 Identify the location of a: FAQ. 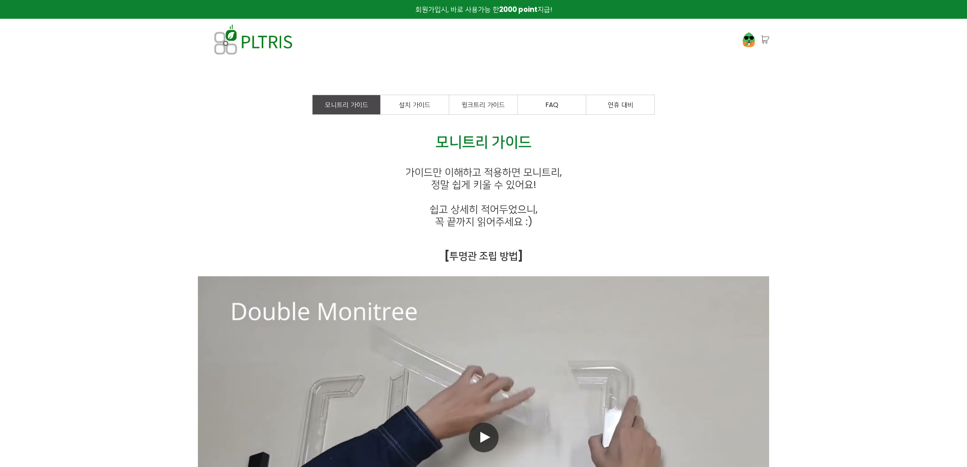
(552, 105).